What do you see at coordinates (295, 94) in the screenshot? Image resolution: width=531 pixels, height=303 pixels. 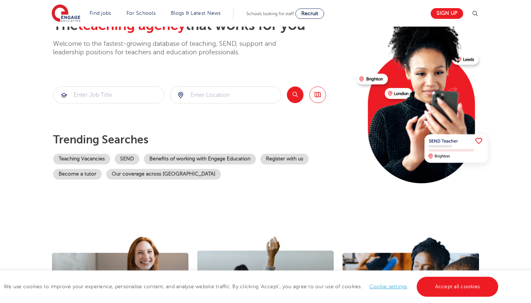 I see `button: Search` at bounding box center [295, 94].